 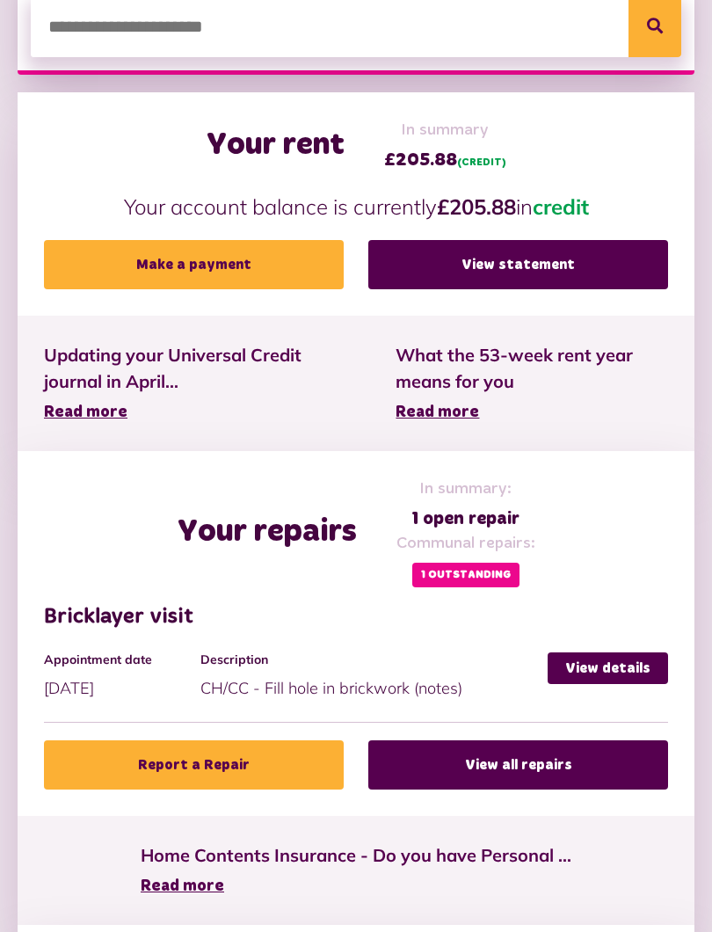 What do you see at coordinates (267, 532) in the screenshot?
I see `h2: Your repairs` at bounding box center [267, 532].